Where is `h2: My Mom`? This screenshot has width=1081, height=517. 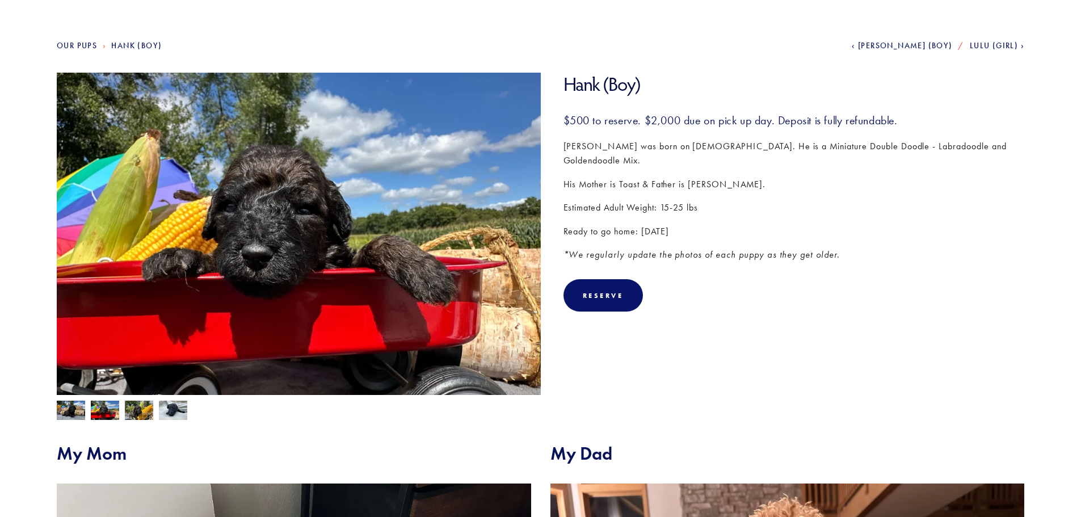
h2: My Mom is located at coordinates (294, 453).